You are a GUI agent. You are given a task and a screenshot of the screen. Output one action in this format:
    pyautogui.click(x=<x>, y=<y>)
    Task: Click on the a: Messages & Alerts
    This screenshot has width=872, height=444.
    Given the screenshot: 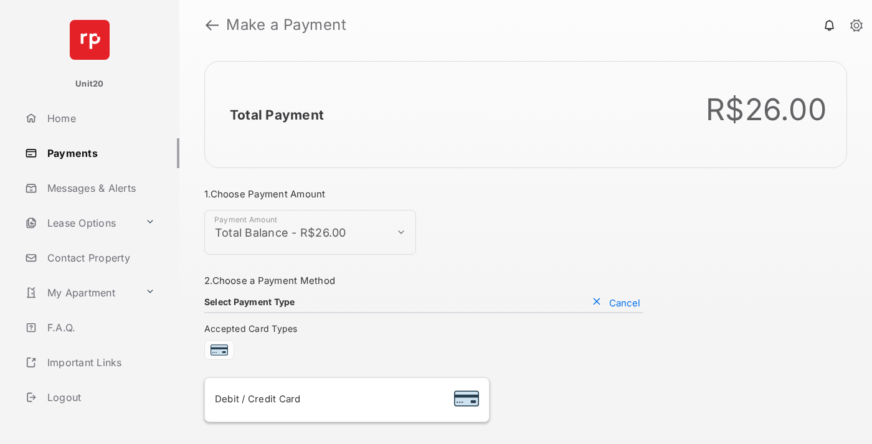 What is the action you would take?
    pyautogui.click(x=100, y=188)
    